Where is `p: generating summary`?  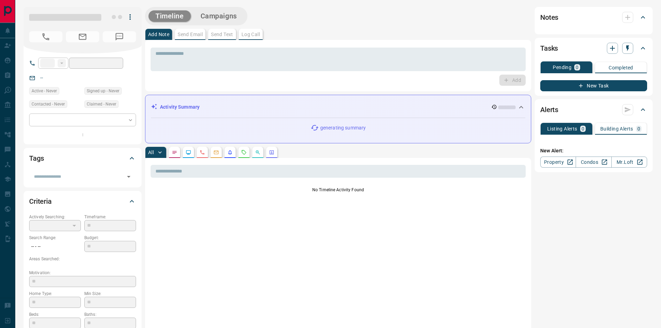 p: generating summary is located at coordinates (343, 128).